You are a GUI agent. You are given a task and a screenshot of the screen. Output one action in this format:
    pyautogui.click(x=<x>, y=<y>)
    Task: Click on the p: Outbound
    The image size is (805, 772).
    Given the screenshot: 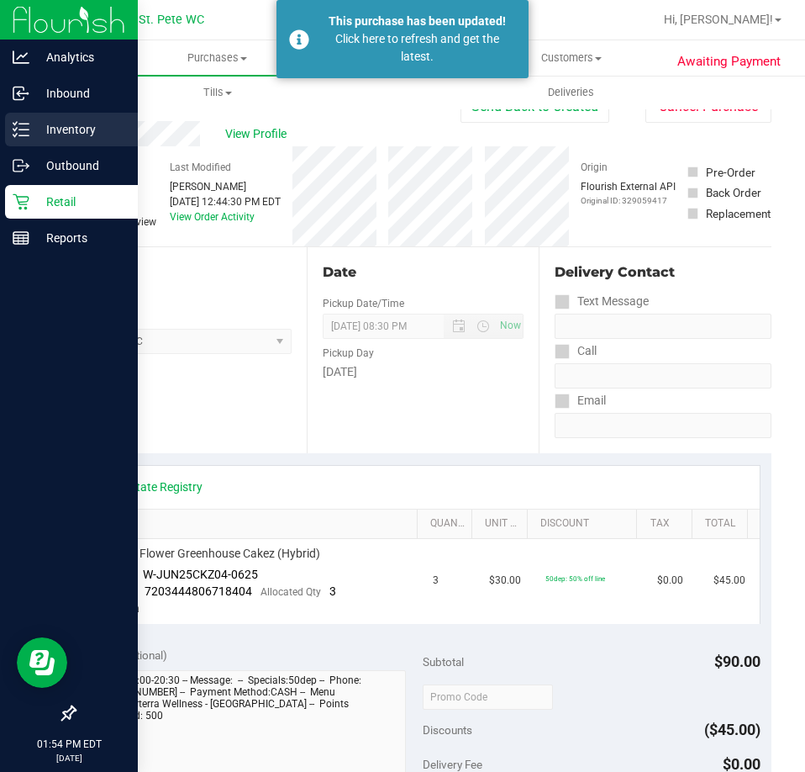 What is the action you would take?
    pyautogui.click(x=80, y=166)
    